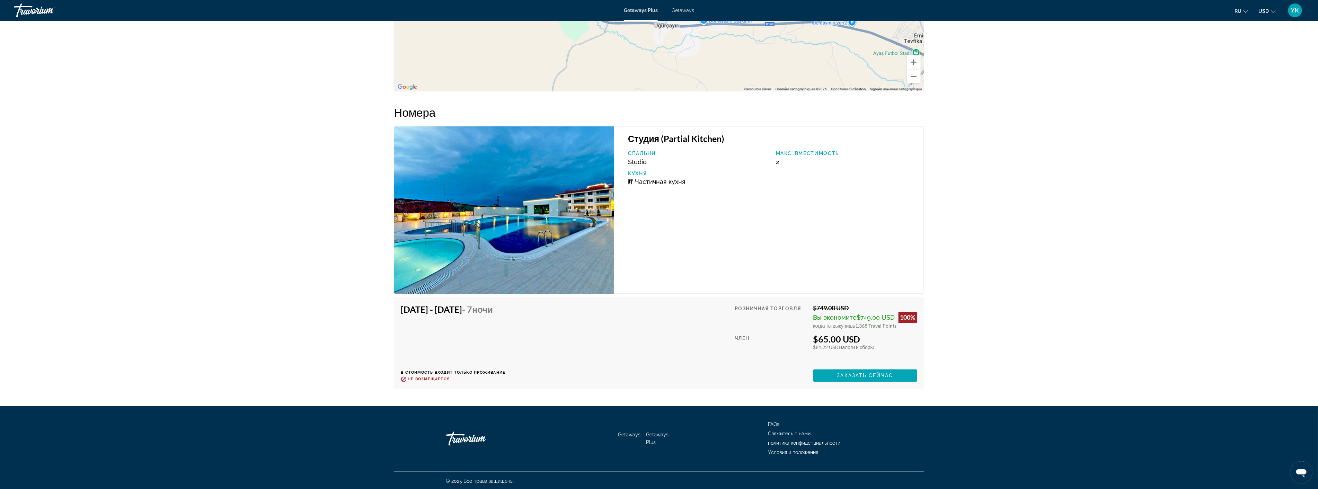 Image resolution: width=1318 pixels, height=489 pixels. What do you see at coordinates (913, 77) in the screenshot?
I see `button: Zoom arrière` at bounding box center [913, 77].